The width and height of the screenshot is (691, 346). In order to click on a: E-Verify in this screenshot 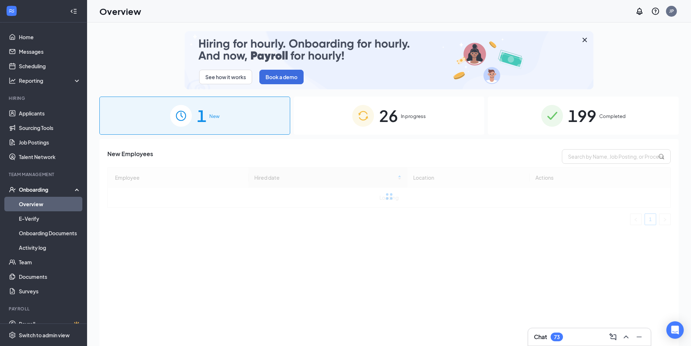, I will do `click(50, 218)`.